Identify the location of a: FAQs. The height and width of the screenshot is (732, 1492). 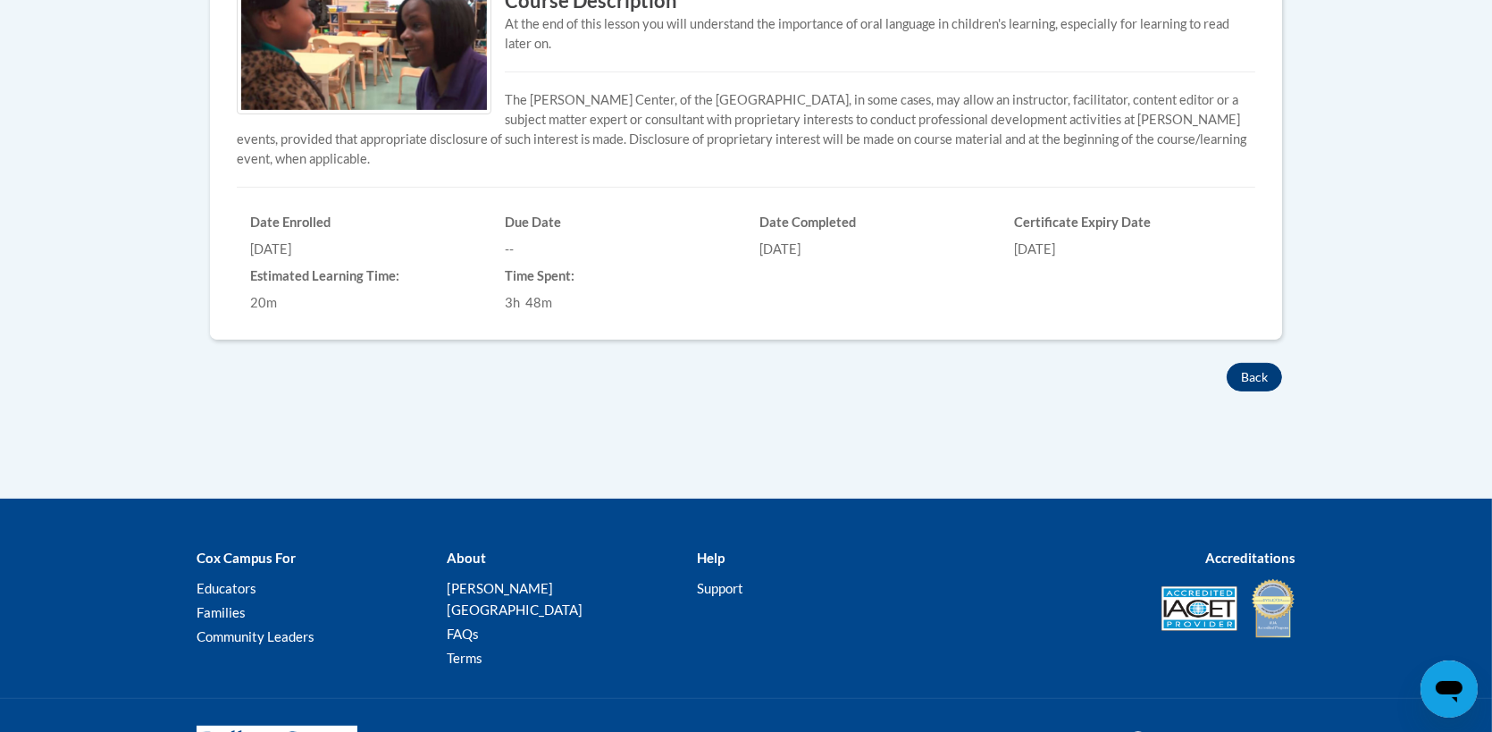
(463, 633).